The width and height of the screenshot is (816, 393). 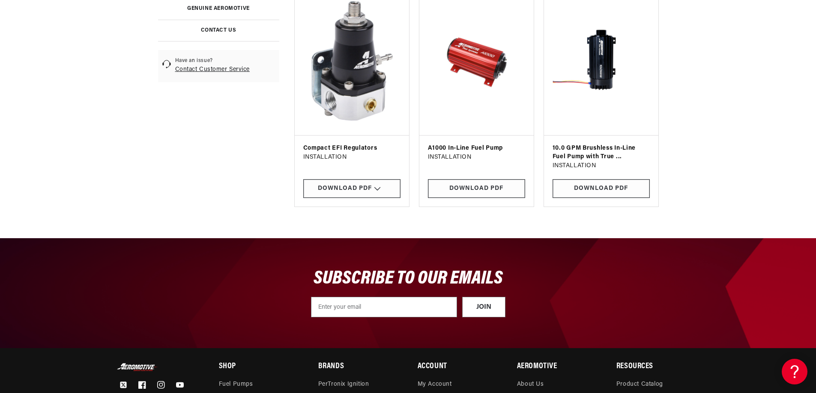 I want to click on a: Product Catalog, so click(x=639, y=386).